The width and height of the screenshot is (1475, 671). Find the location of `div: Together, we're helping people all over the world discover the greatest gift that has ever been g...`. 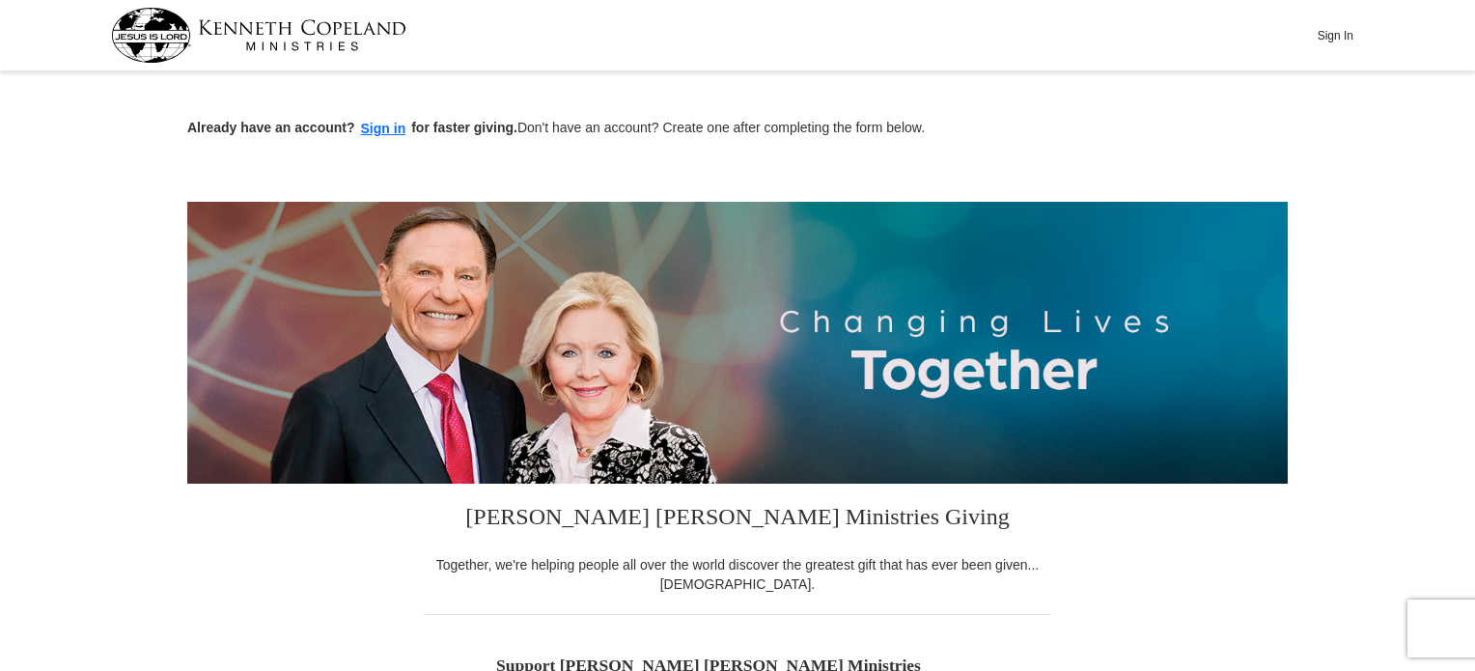

div: Together, we're helping people all over the world discover the greatest gift that has ever been g... is located at coordinates (737, 574).